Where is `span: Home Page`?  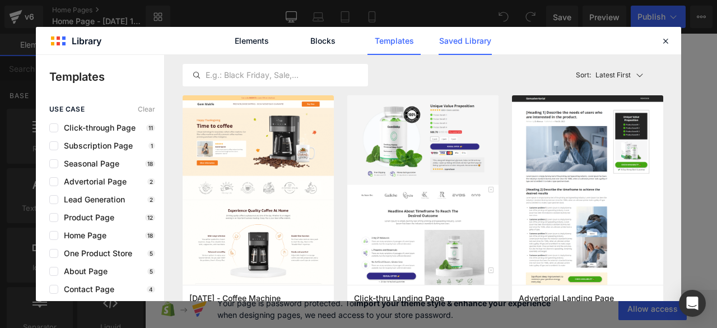 span: Home Page is located at coordinates (82, 235).